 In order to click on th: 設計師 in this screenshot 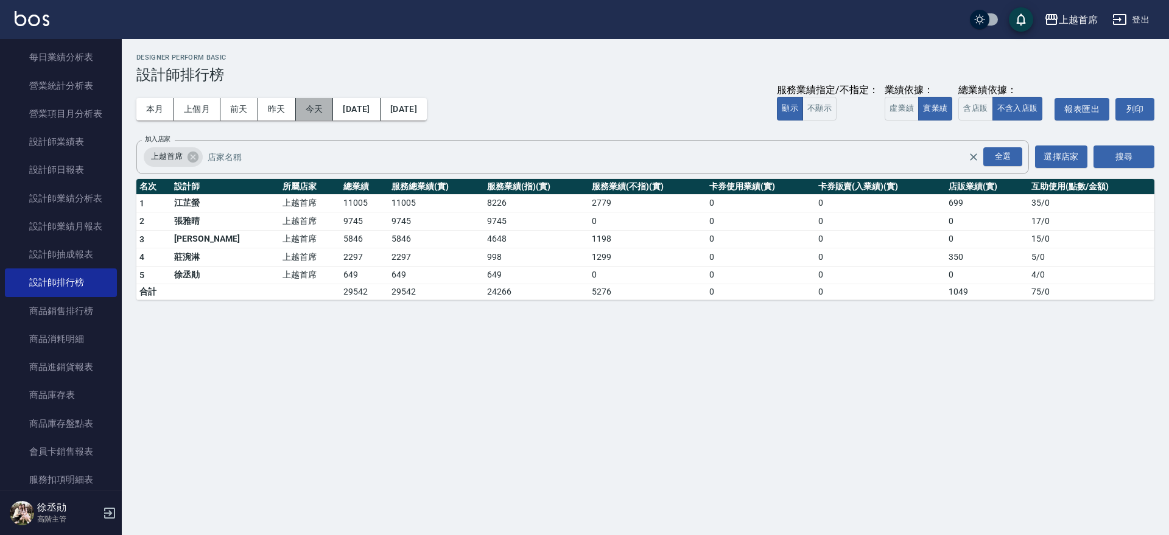, I will do `click(225, 187)`.